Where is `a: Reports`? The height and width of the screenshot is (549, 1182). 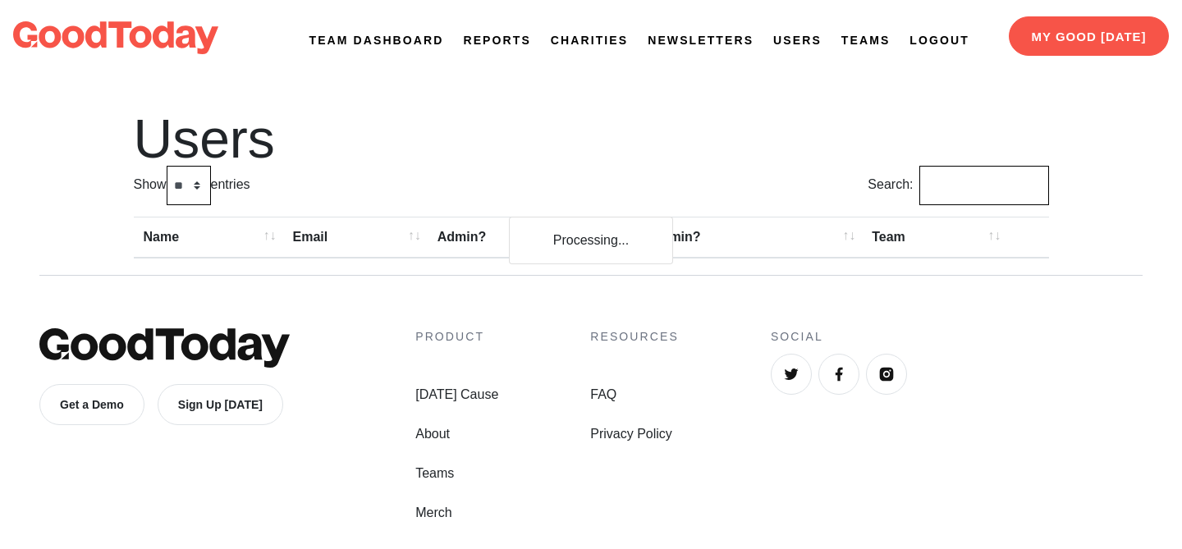
a: Reports is located at coordinates (496, 40).